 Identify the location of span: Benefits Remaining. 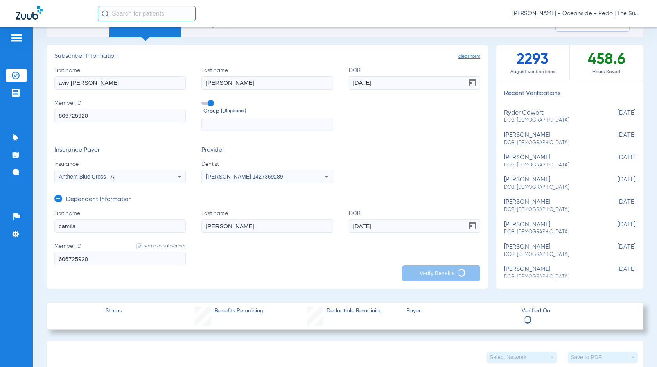
(239, 311).